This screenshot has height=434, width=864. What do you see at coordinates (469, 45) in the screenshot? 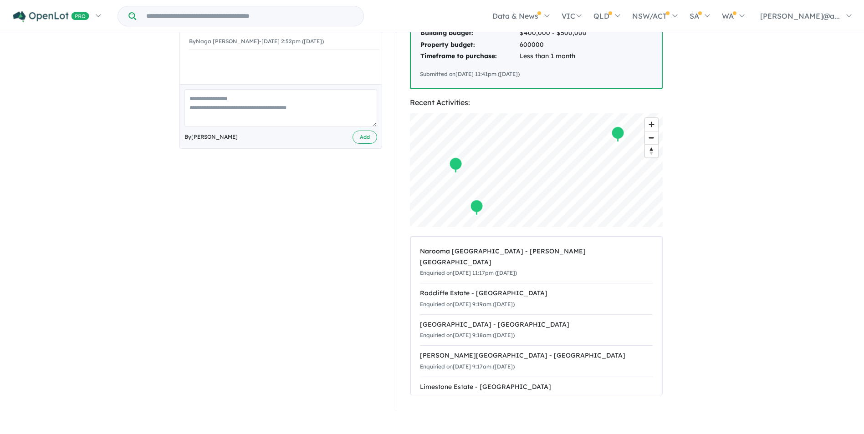
I see `td: Property budget:` at bounding box center [469, 45].